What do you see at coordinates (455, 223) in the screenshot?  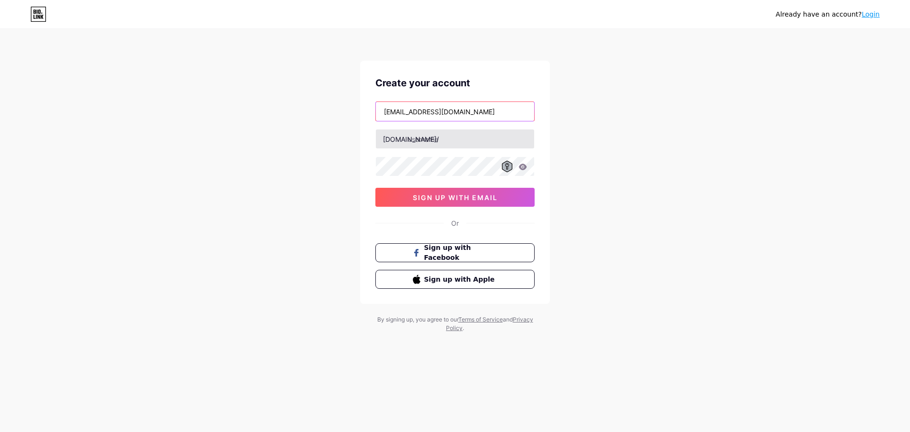 I see `div: Or` at bounding box center [455, 223].